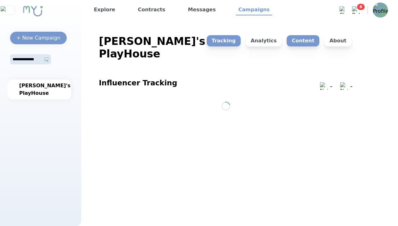 The image size is (398, 226). What do you see at coordinates (104, 10) in the screenshot?
I see `a: Explore` at bounding box center [104, 10].